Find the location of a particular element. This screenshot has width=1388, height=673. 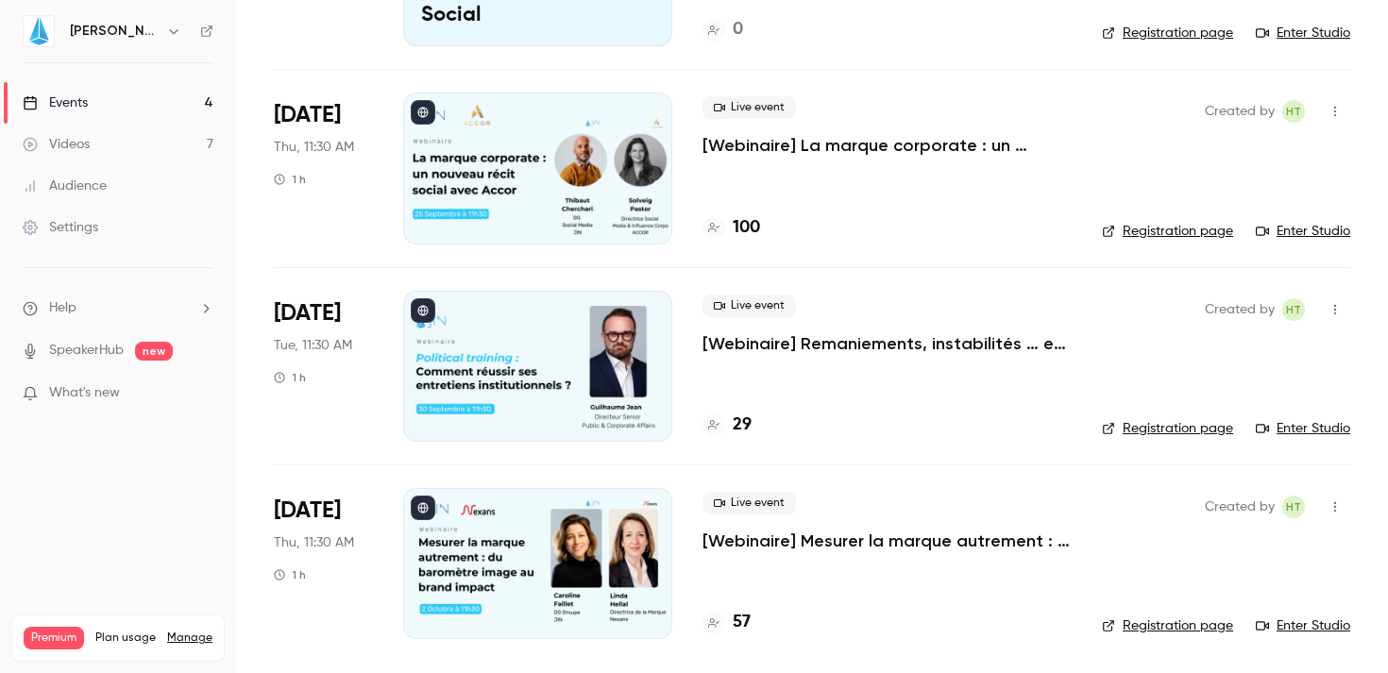

a: 0 is located at coordinates (722, 29).